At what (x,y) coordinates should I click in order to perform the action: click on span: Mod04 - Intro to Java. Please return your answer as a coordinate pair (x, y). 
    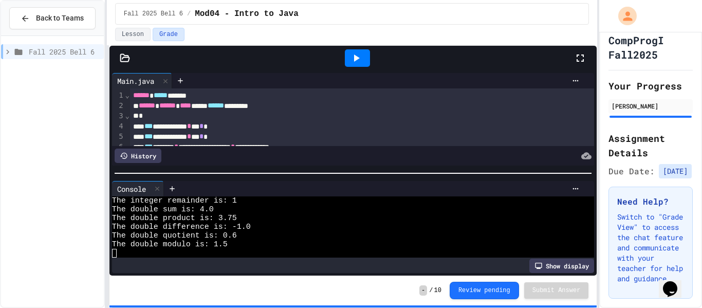
    Looking at the image, I should click on (247, 14).